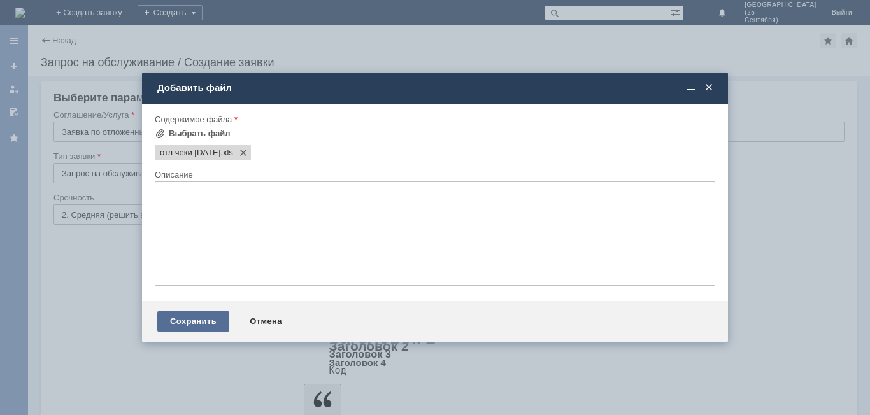 Image resolution: width=870 pixels, height=415 pixels. What do you see at coordinates (434, 119) in the screenshot?
I see `div: Содержимое файла` at bounding box center [434, 119].